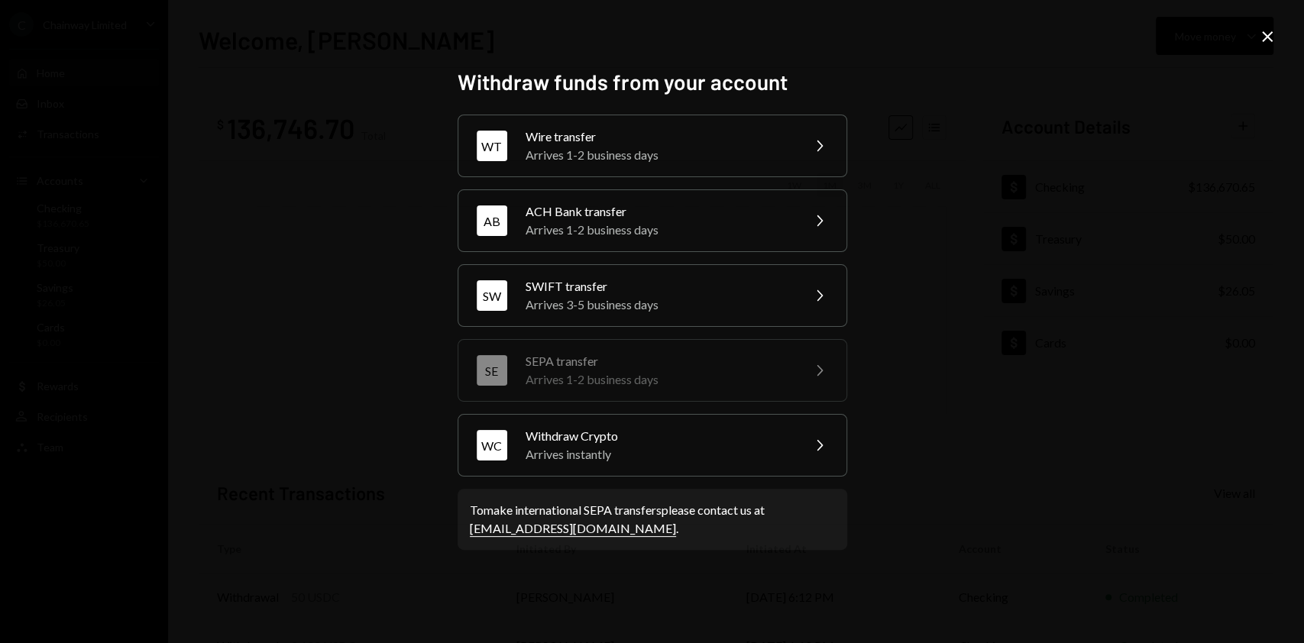  Describe the element at coordinates (652, 519) in the screenshot. I see `div: To make international SEPA transfers please contact us at .` at that location.